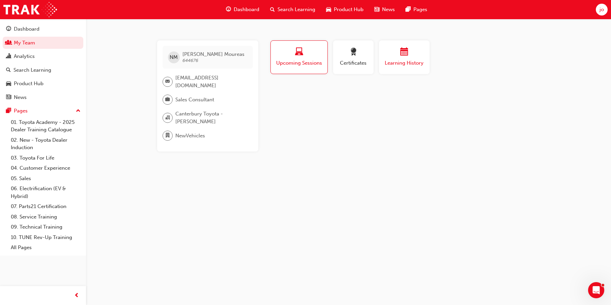 This screenshot has height=305, width=611. I want to click on div: Product Hub, so click(29, 84).